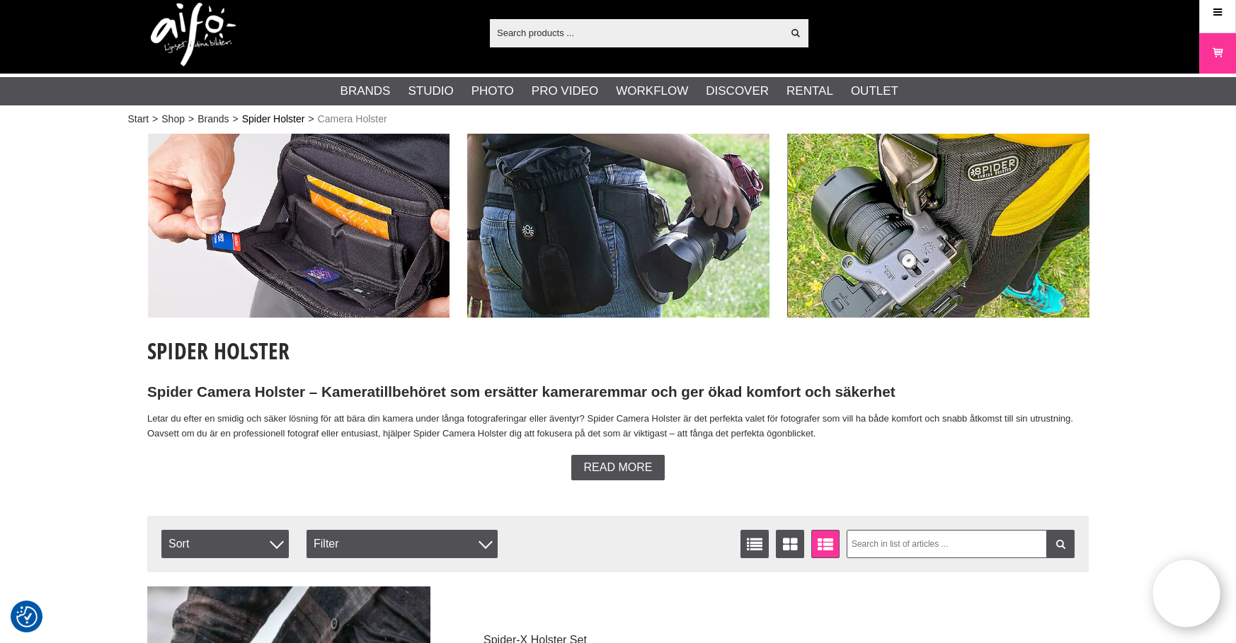  What do you see at coordinates (938, 226) in the screenshot?
I see `img: Ad:002 ban-spider-holster-002.jpg` at bounding box center [938, 226].